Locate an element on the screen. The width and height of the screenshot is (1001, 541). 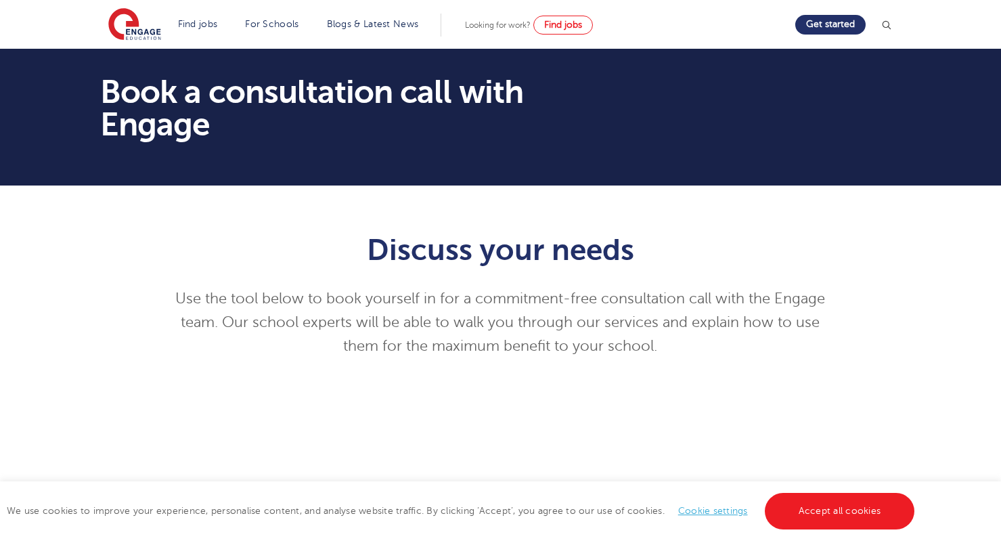
img: Engage Education is located at coordinates (135, 25).